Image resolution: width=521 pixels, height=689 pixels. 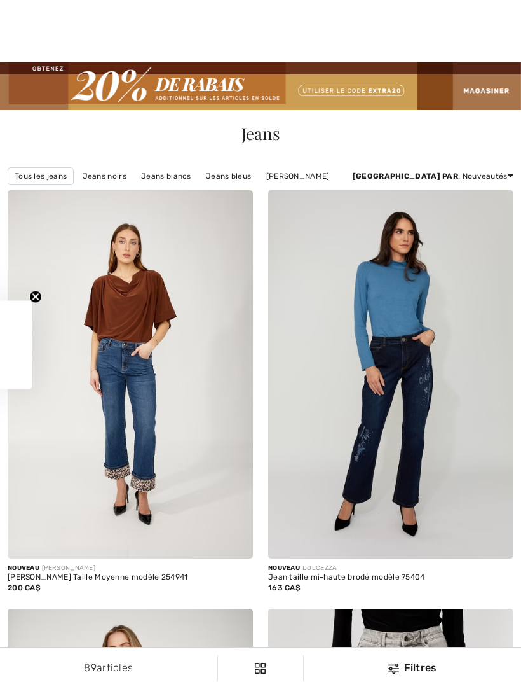 I want to click on span: 200 CA$, so click(x=24, y=587).